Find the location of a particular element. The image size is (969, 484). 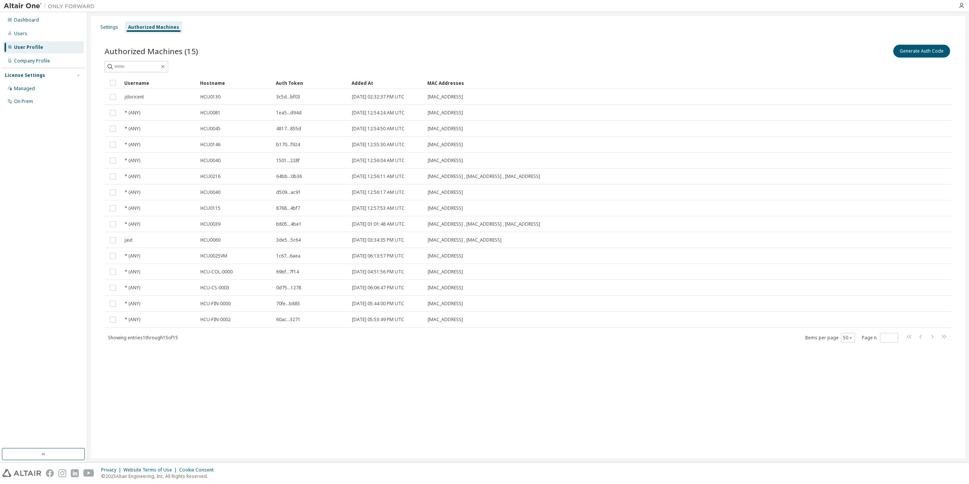

div: Auth Token is located at coordinates (311, 83).